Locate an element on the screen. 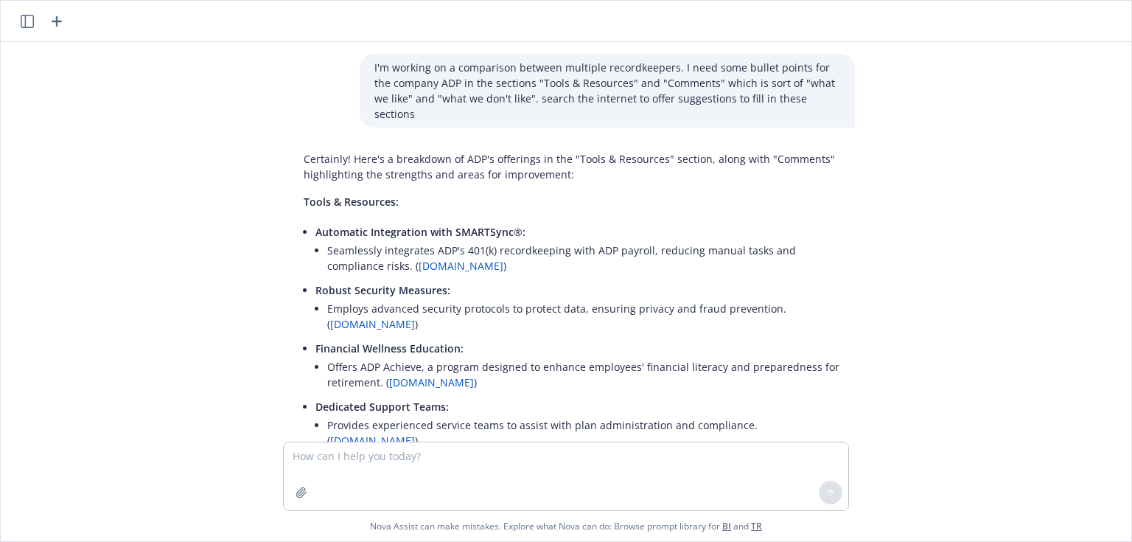  span: Financial Wellness Education: is located at coordinates (389, 348).